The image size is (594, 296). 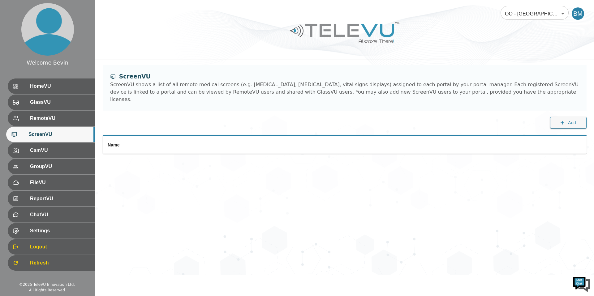 What do you see at coordinates (113, 145) in the screenshot?
I see `span: Name` at bounding box center [113, 145].